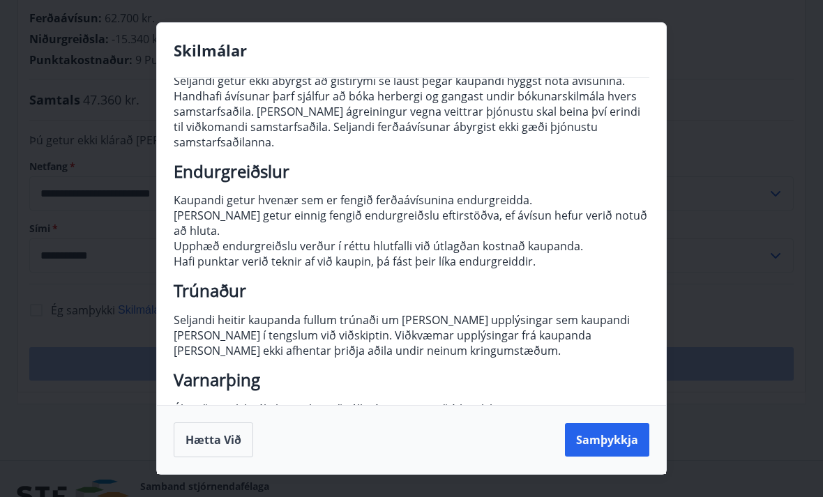  Describe the element at coordinates (411, 291) in the screenshot. I see `h2: Trúnaður` at that location.